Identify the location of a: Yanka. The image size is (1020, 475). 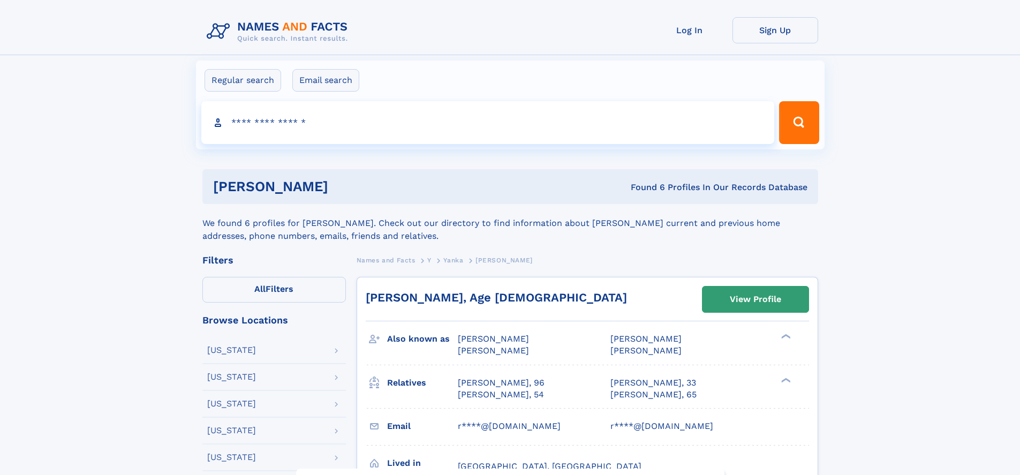
(453, 260).